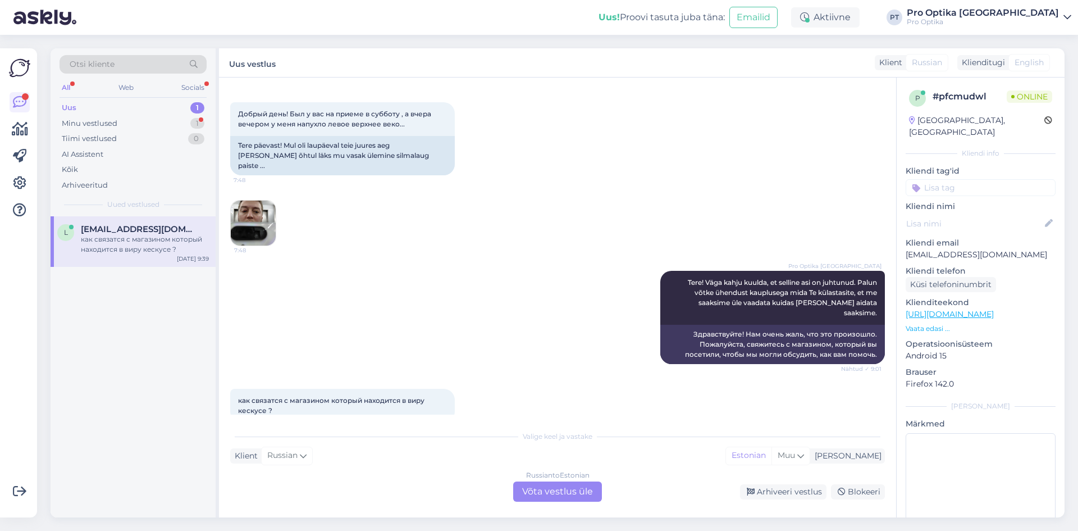 The width and height of the screenshot is (1078, 531). Describe the element at coordinates (69, 108) in the screenshot. I see `div: Uus` at that location.